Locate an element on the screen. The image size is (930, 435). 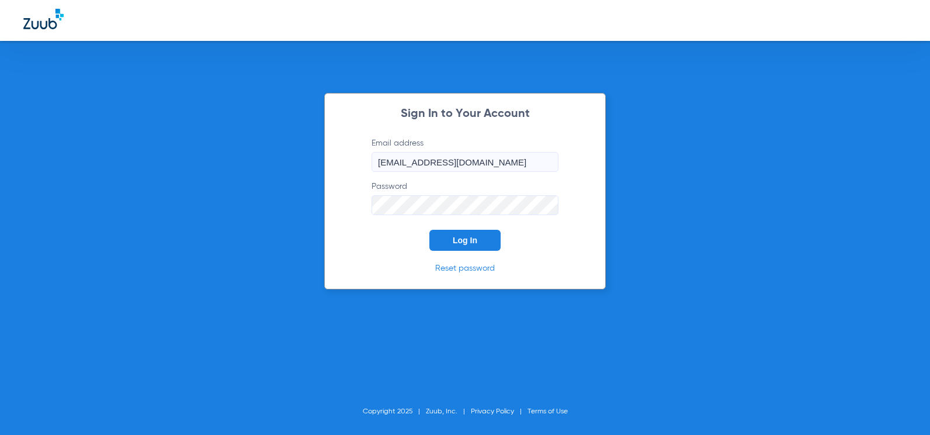
span: Log In is located at coordinates (465, 240).